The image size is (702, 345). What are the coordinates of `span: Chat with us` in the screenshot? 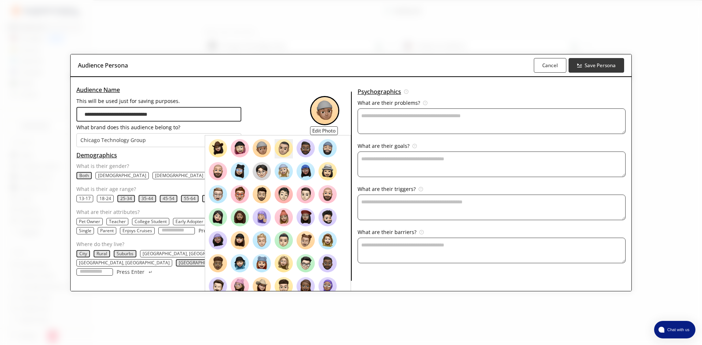 It's located at (677, 330).